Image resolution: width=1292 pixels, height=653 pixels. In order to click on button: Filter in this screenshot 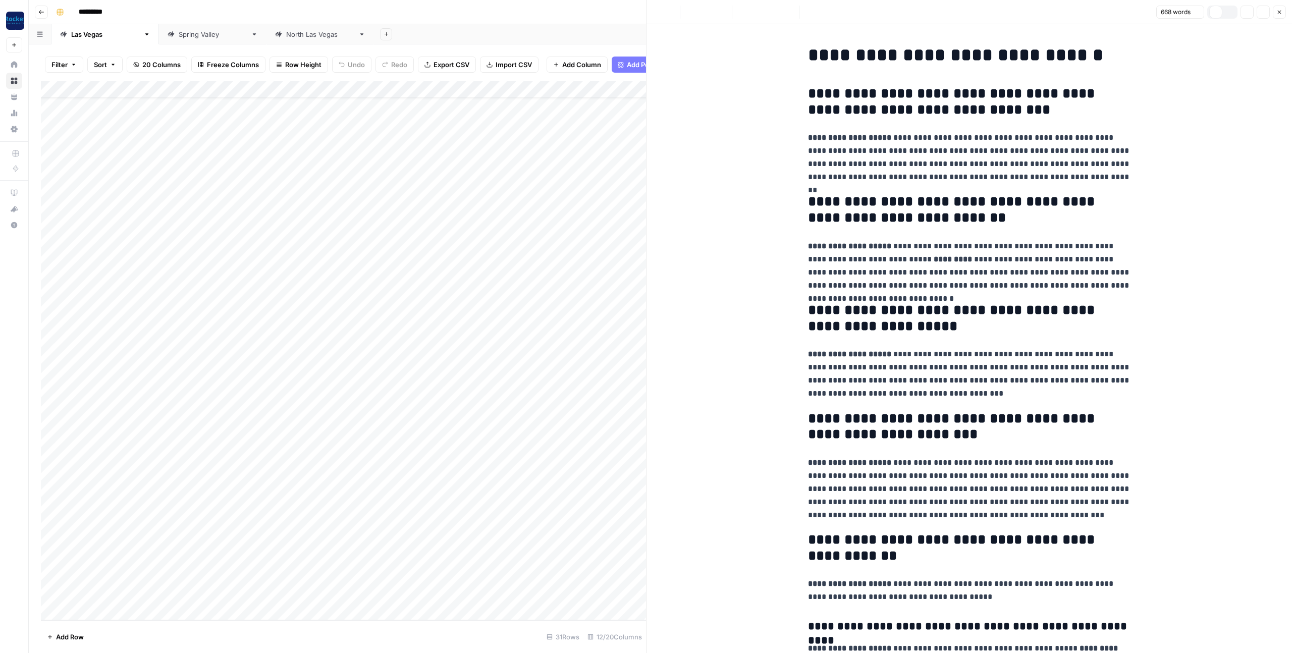, I will do `click(64, 65)`.